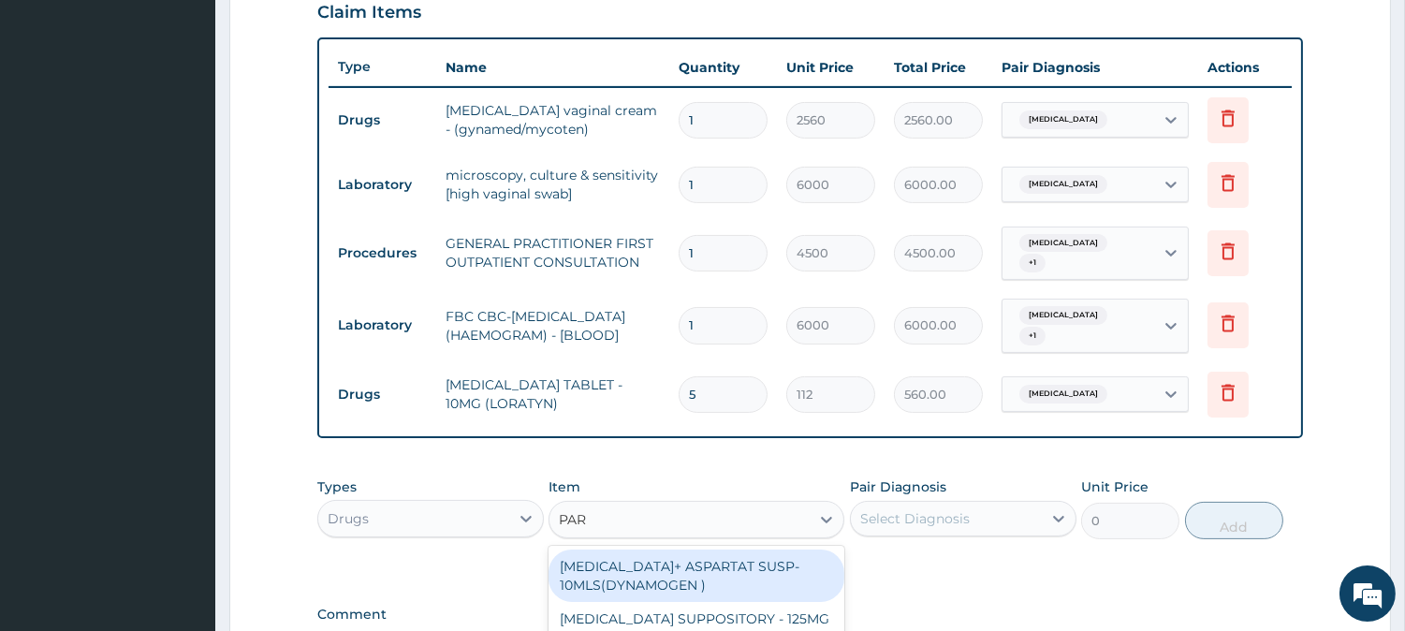  What do you see at coordinates (183, 288) in the screenshot?
I see `span: We're online!` at bounding box center [183, 288].